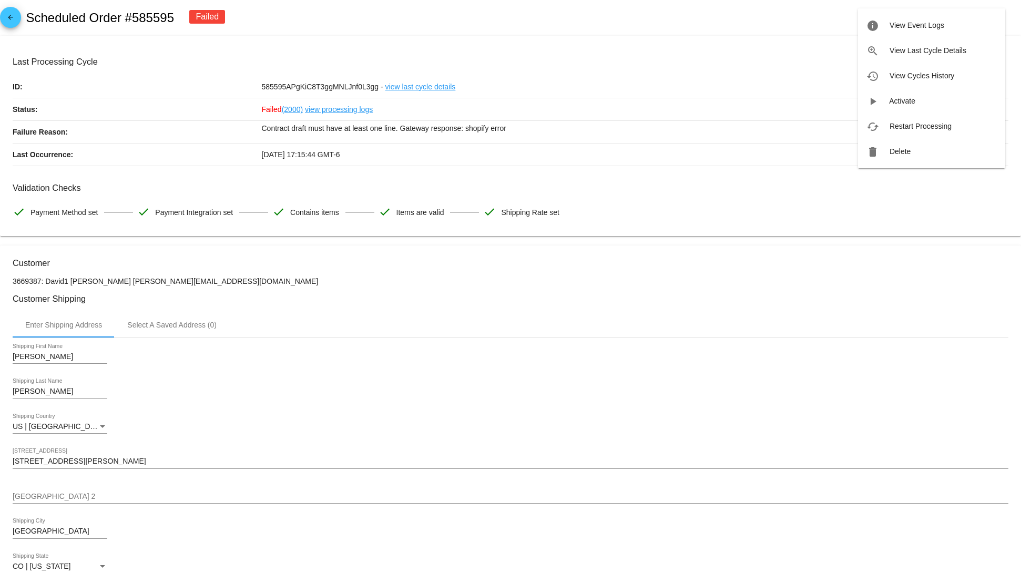 This screenshot has width=1021, height=573. I want to click on mat-icon: play_arrow, so click(873, 101).